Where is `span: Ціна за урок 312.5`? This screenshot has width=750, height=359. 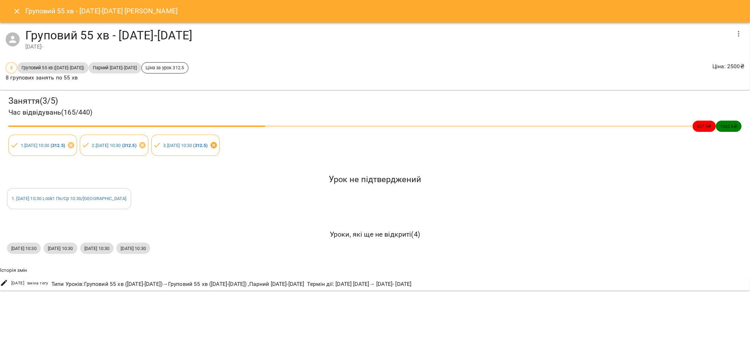
span: Ціна за урок 312.5 is located at coordinates (165, 67).